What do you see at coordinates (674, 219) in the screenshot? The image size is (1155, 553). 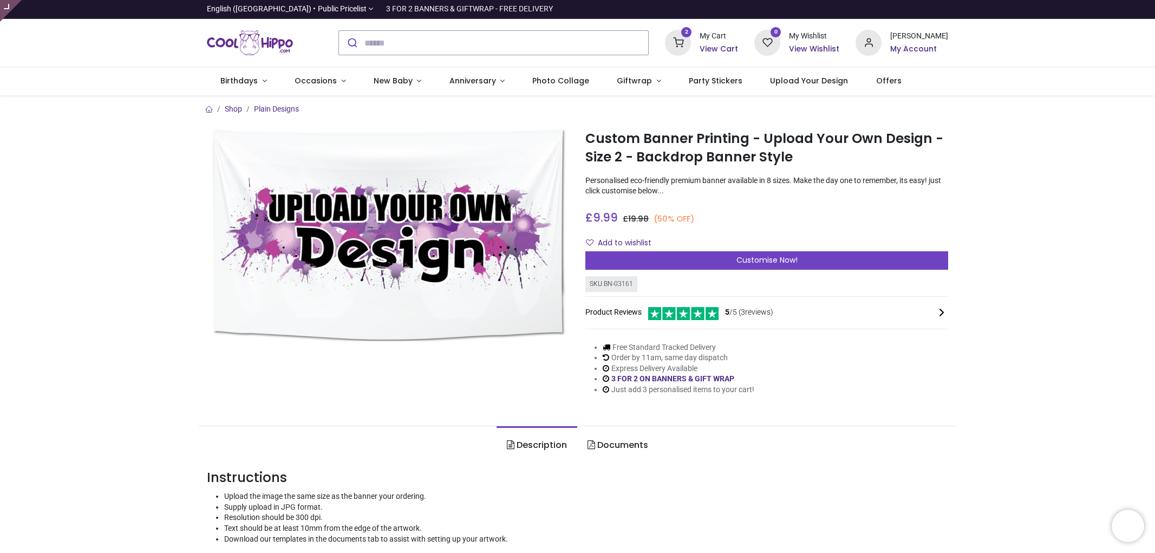 I see `small: (50% OFF)` at bounding box center [674, 219].